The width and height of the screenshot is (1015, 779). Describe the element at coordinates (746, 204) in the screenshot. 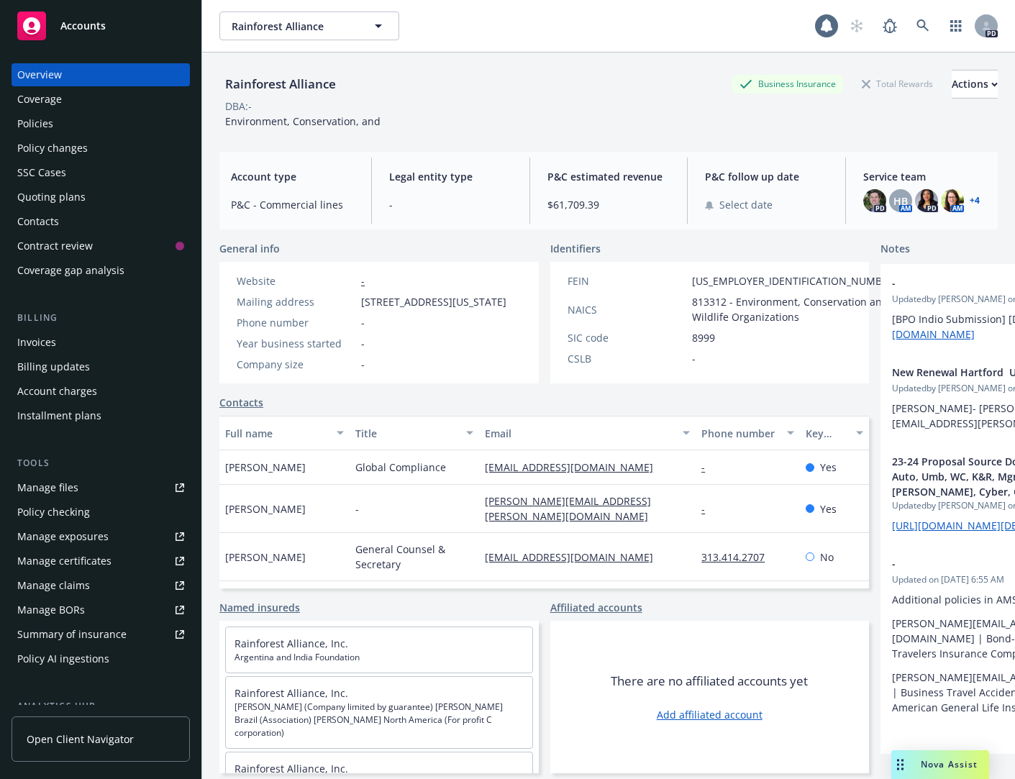

I see `span: Select date` at that location.